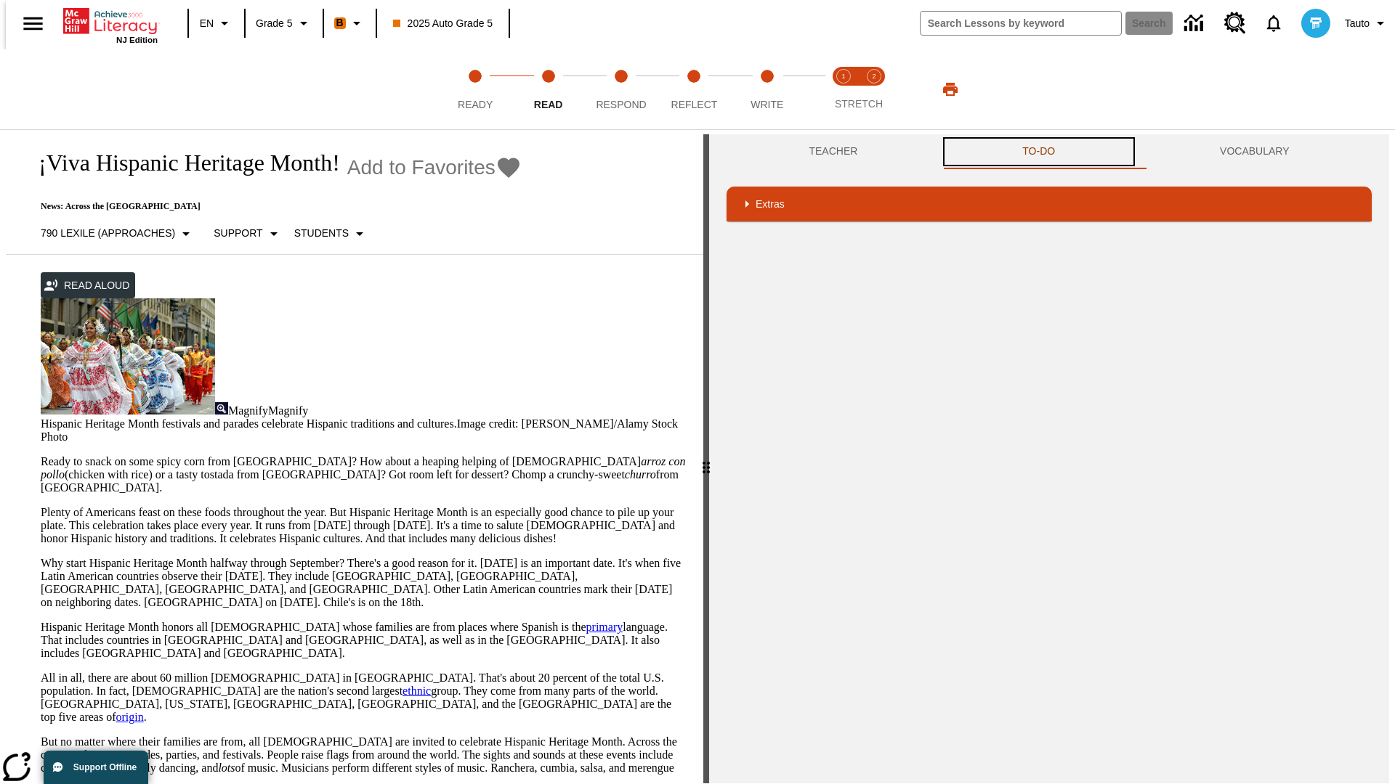 The image size is (1395, 784). What do you see at coordinates (1366, 23) in the screenshot?
I see `button: Profile/Settings` at bounding box center [1366, 23].